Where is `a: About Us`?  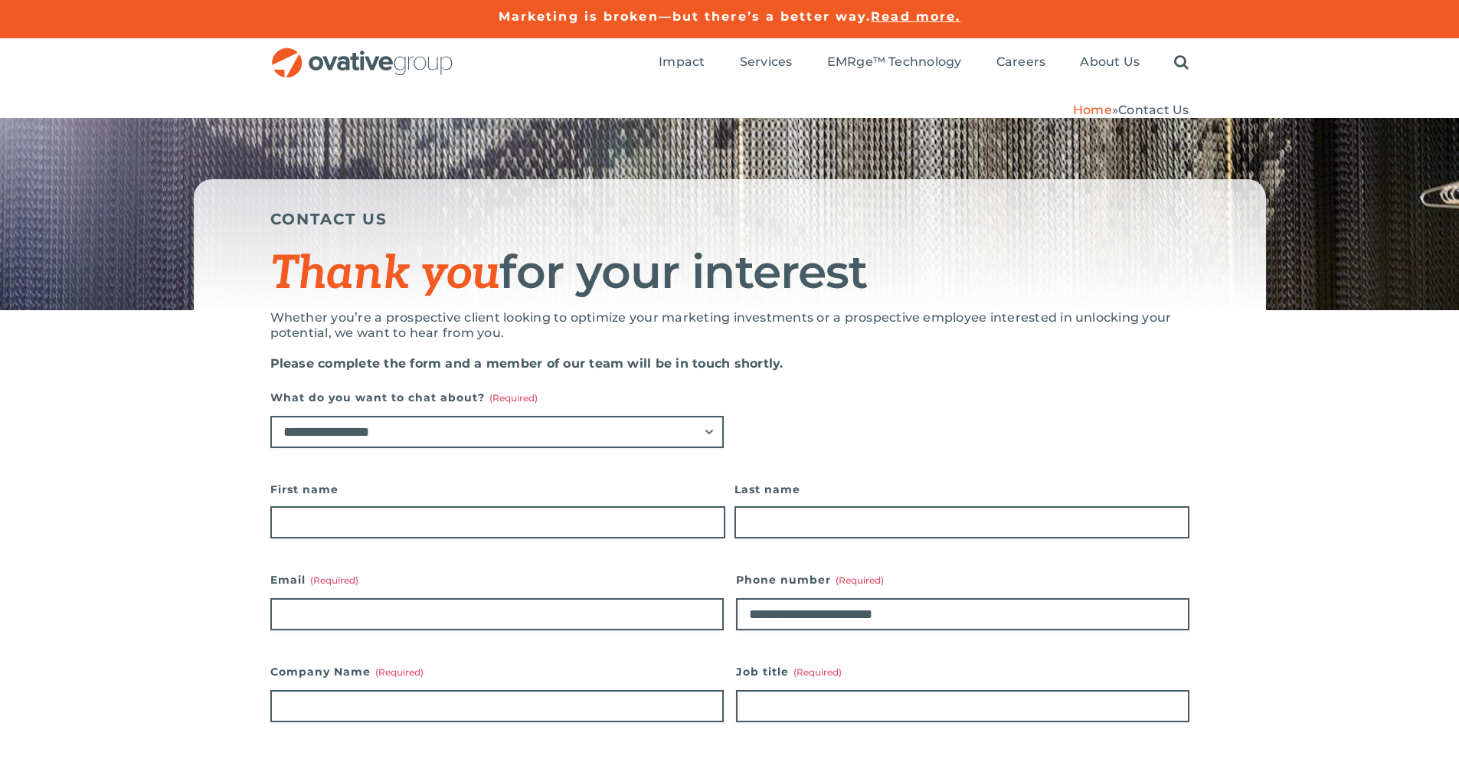
a: About Us is located at coordinates (1110, 63).